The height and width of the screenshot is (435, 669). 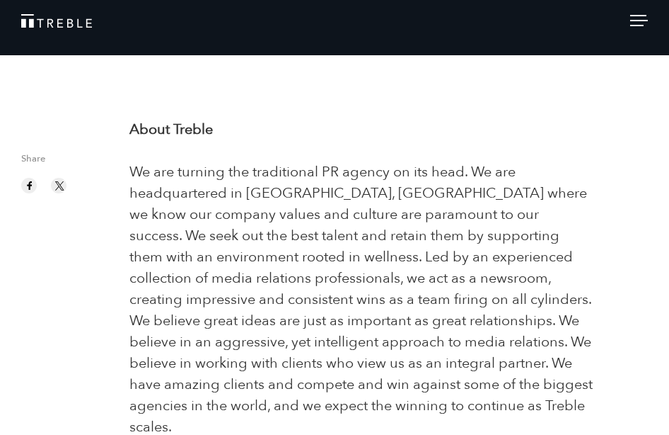 I want to click on img: Treble logo, so click(x=57, y=21).